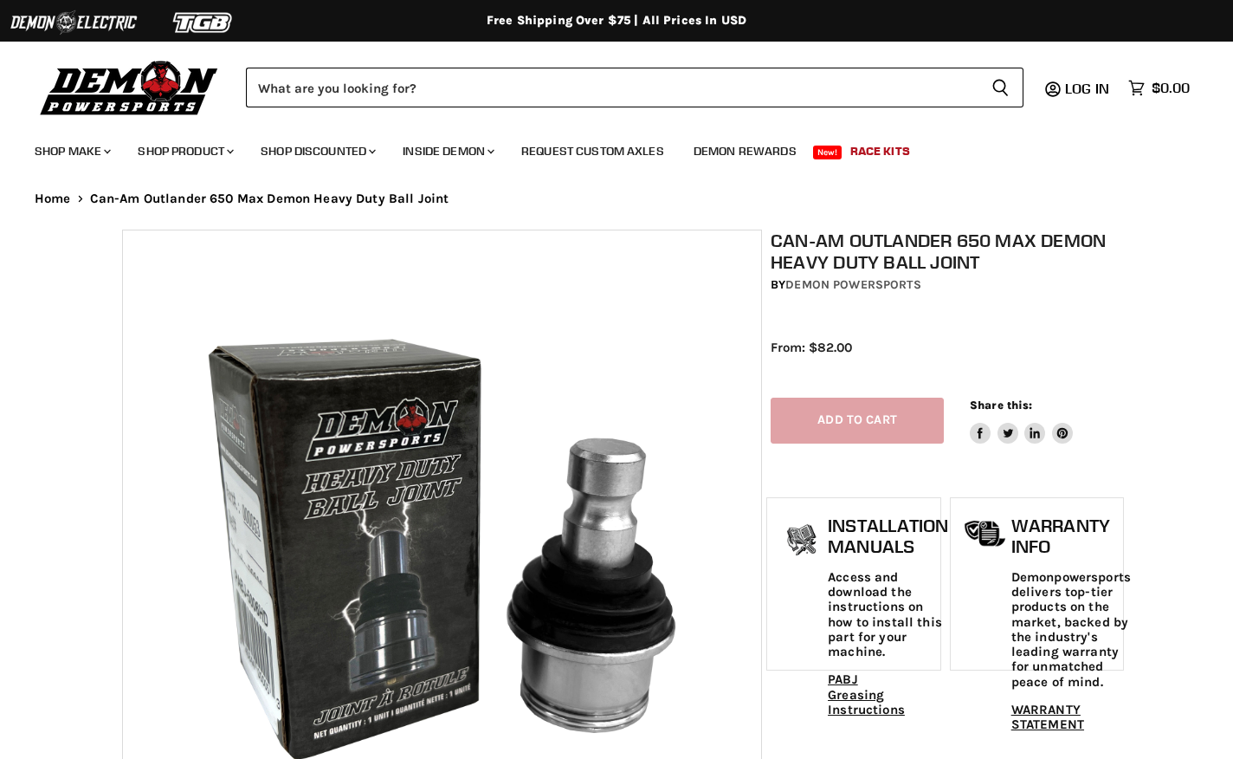  Describe the element at coordinates (1021, 420) in the screenshot. I see `aside: Share this:` at that location.